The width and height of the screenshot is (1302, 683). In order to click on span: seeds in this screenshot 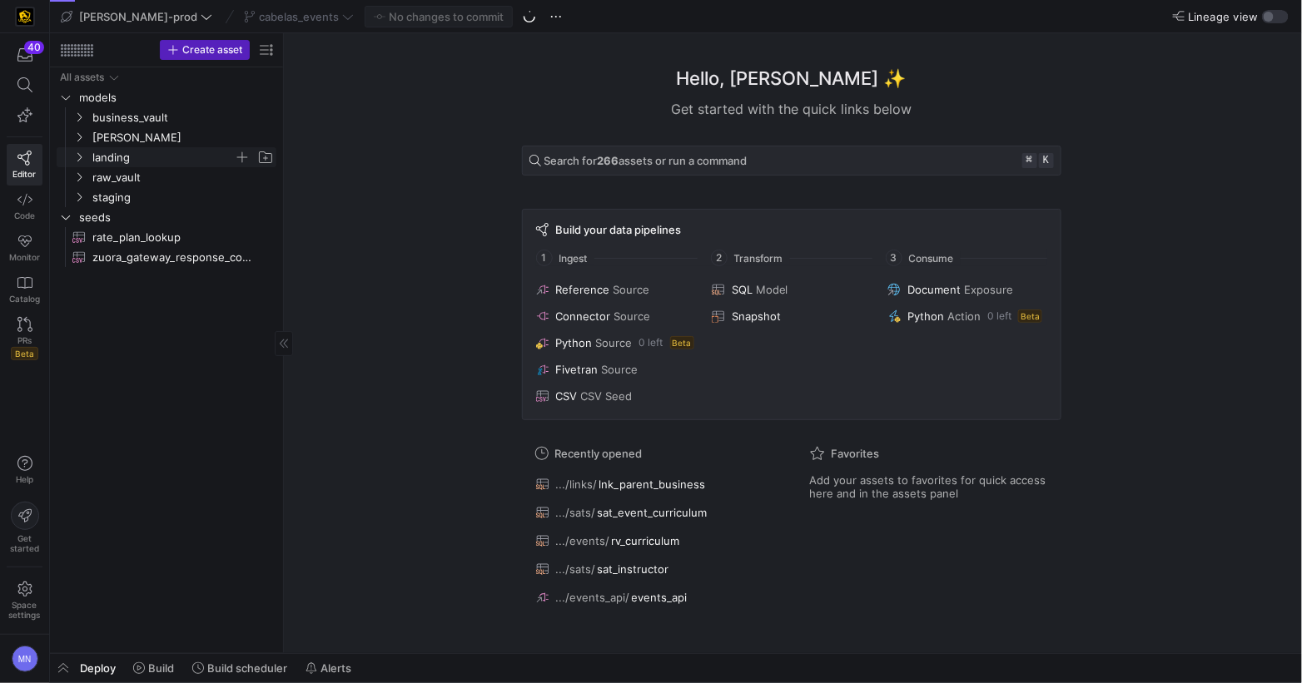, I will do `click(176, 217)`.